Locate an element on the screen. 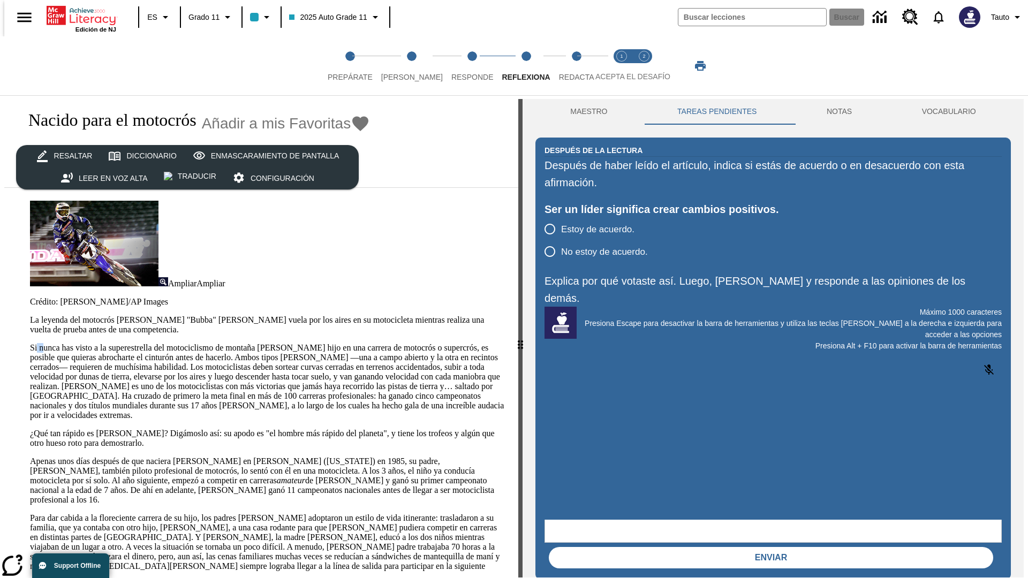 The height and width of the screenshot is (578, 1028). button: Imprimir is located at coordinates (701, 66).